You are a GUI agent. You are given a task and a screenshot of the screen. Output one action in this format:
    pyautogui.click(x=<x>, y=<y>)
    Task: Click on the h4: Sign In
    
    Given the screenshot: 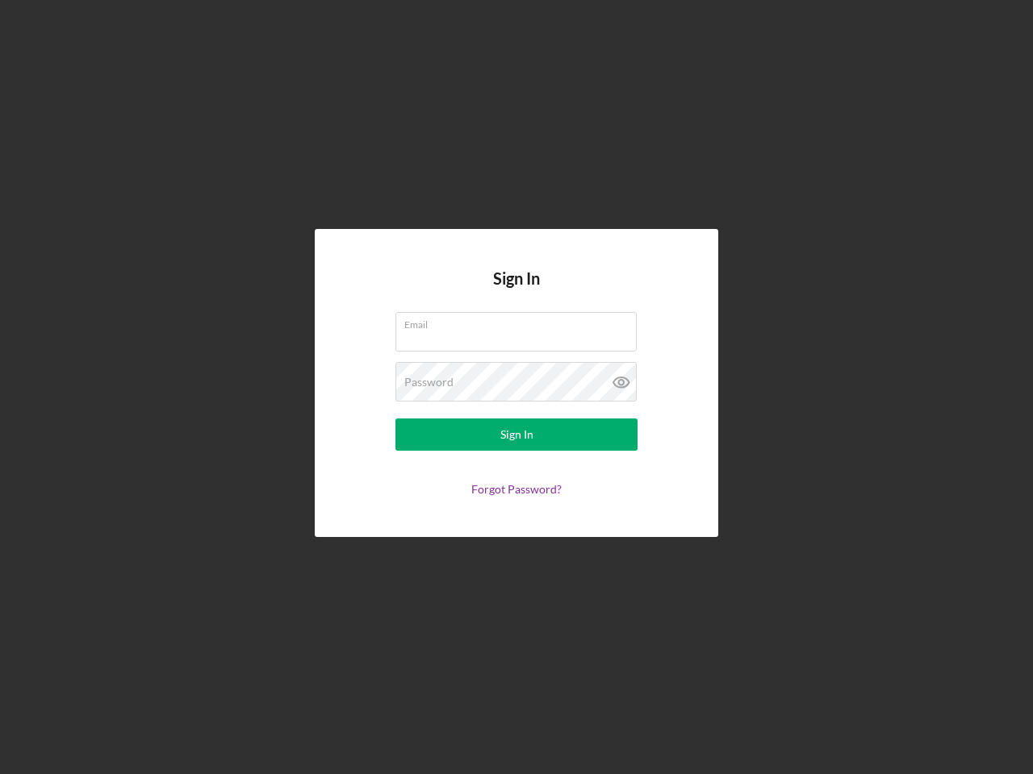 What is the action you would take?
    pyautogui.click(x=516, y=290)
    